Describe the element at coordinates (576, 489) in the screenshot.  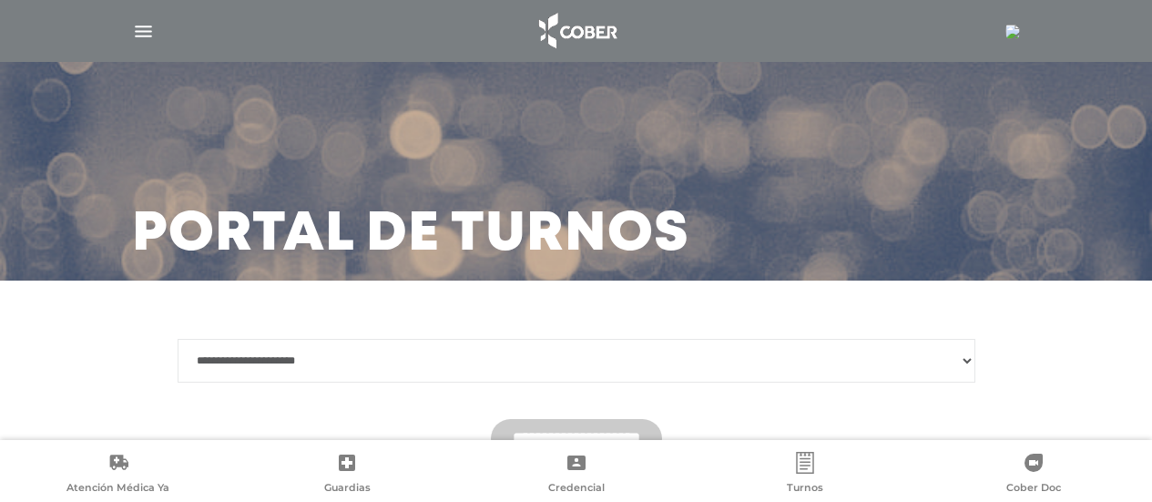
I see `span: Credencial` at that location.